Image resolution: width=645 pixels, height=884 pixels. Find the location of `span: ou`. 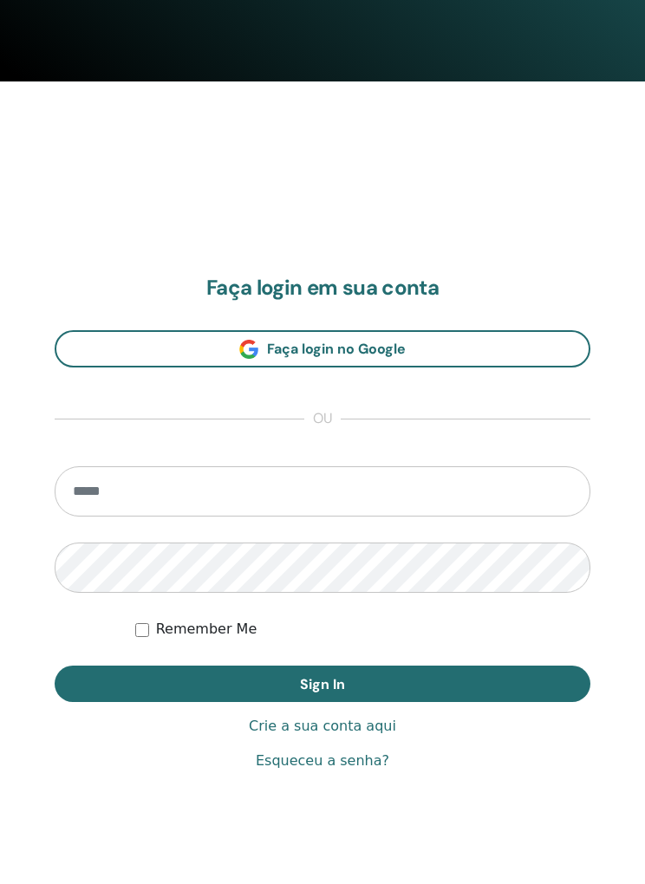

span: ou is located at coordinates (323, 421).